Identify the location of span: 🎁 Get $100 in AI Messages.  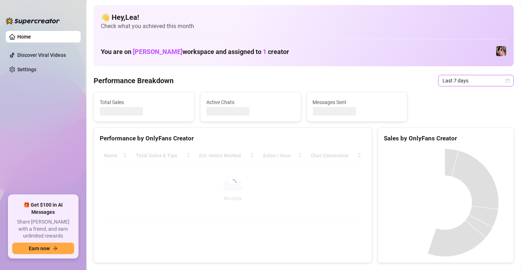
(43, 208).